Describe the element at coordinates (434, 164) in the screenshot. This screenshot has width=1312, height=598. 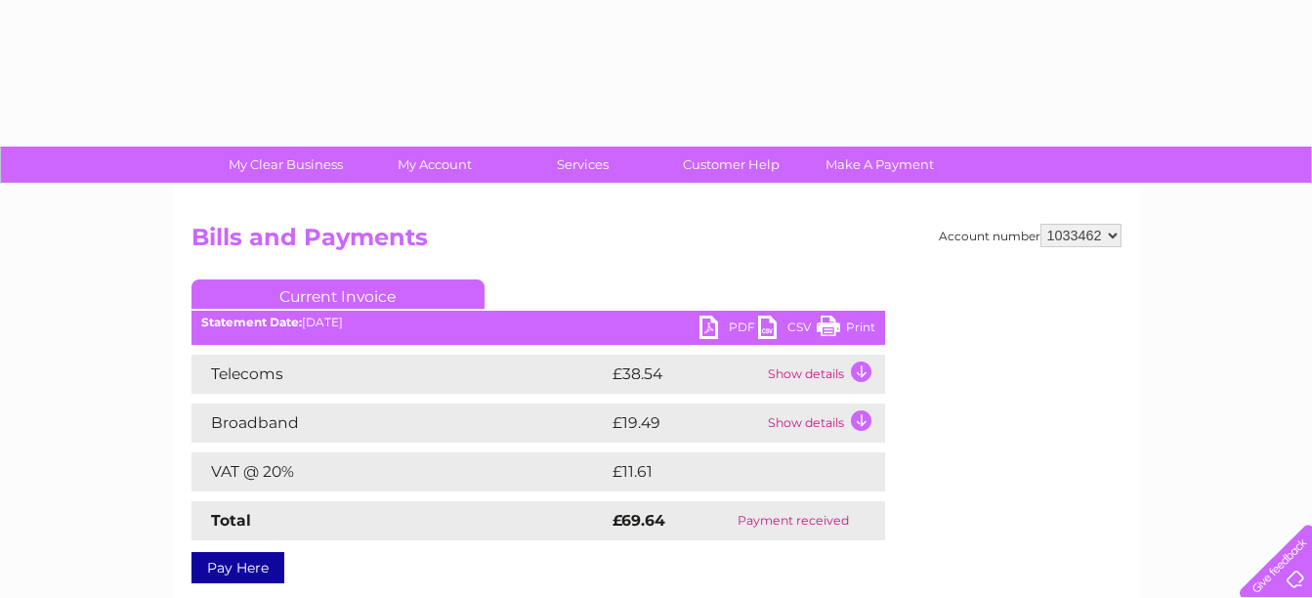
I see `a: My Account` at that location.